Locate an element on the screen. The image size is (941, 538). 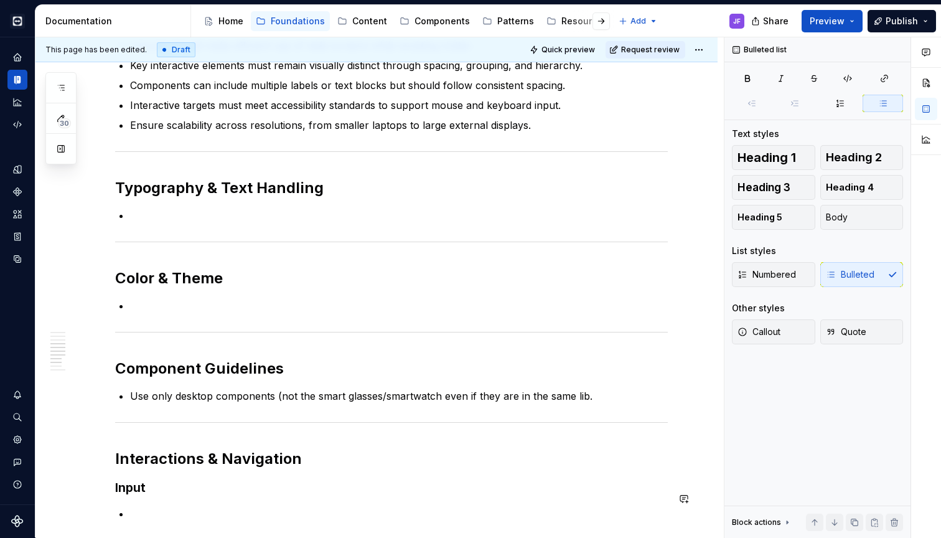
button: Heading 5 is located at coordinates (774, 217).